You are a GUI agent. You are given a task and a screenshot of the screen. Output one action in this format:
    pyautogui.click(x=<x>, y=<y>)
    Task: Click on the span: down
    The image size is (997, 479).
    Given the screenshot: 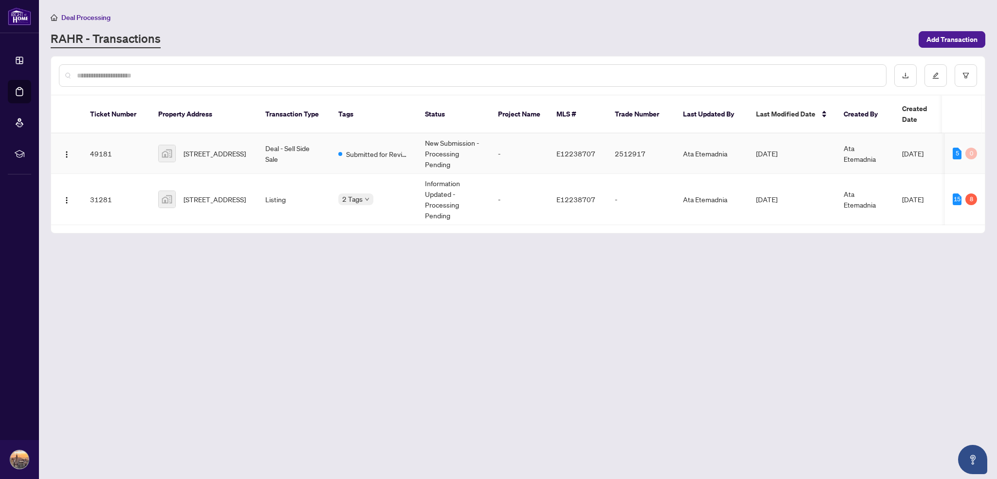 What is the action you would take?
    pyautogui.click(x=367, y=199)
    